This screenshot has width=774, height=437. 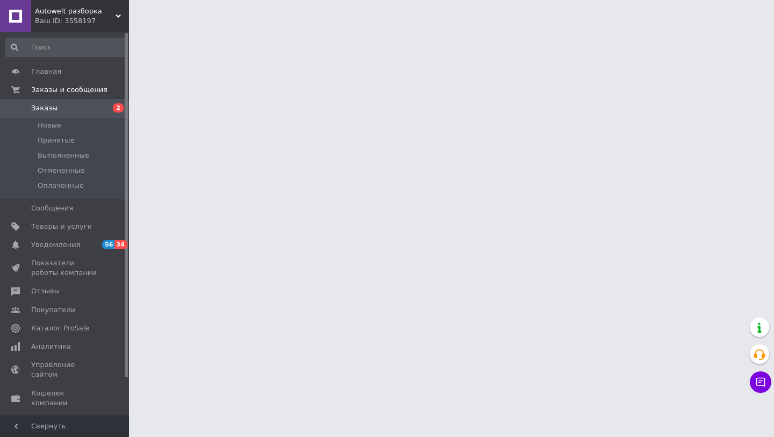 I want to click on span: Выполненные, so click(x=63, y=155).